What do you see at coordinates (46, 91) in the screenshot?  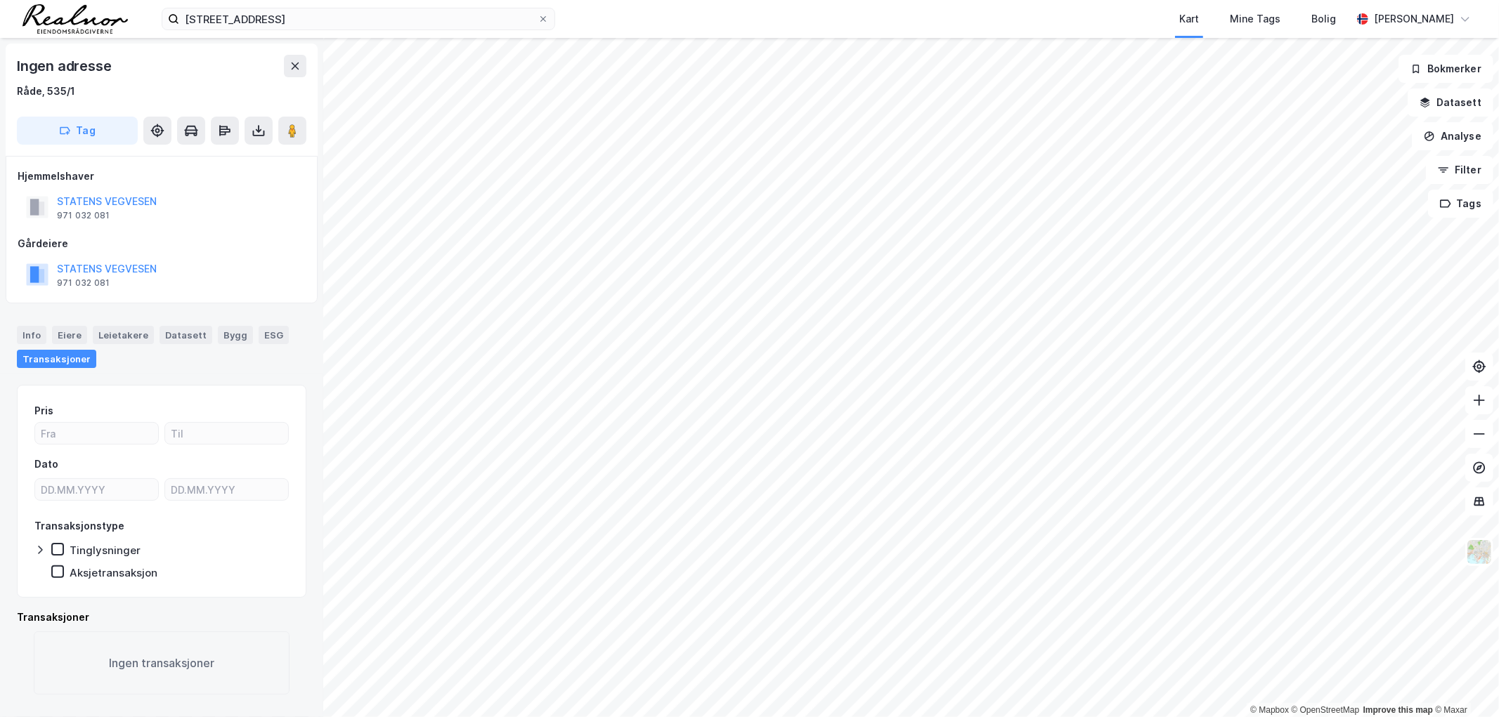 I see `div: Råde, 535/1` at bounding box center [46, 91].